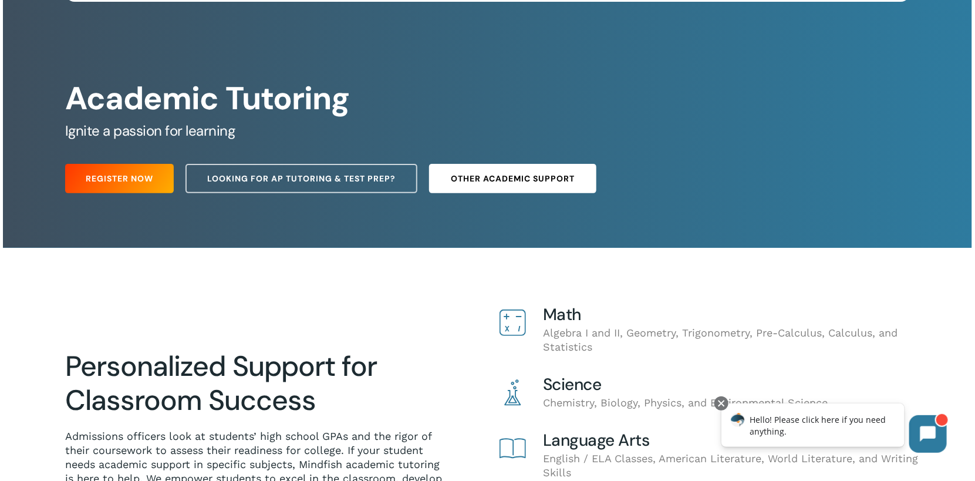 Image resolution: width=975 pixels, height=481 pixels. What do you see at coordinates (109, 31) in the screenshot?
I see `span: Hello! Please click here if you need anything.` at bounding box center [109, 31].